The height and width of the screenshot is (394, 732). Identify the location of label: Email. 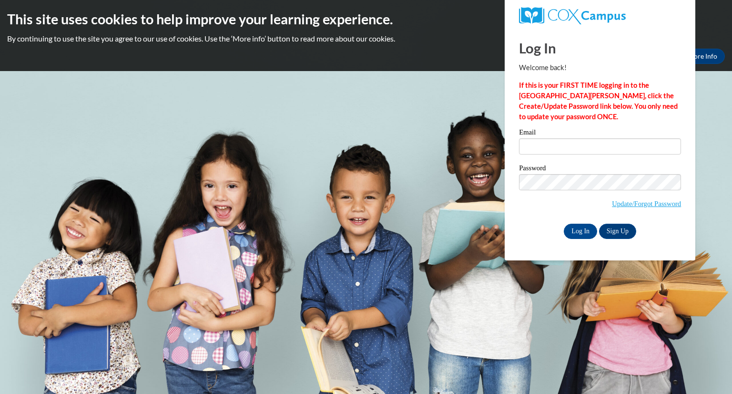
(600, 134).